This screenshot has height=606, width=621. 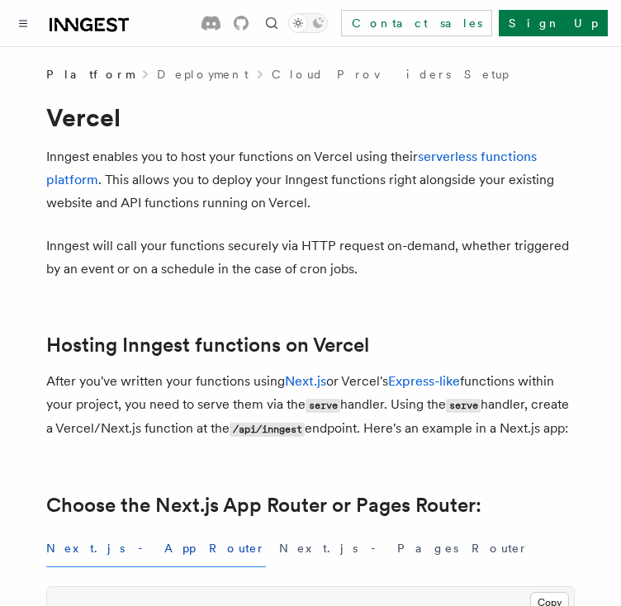 I want to click on a: Contact sales, so click(x=416, y=23).